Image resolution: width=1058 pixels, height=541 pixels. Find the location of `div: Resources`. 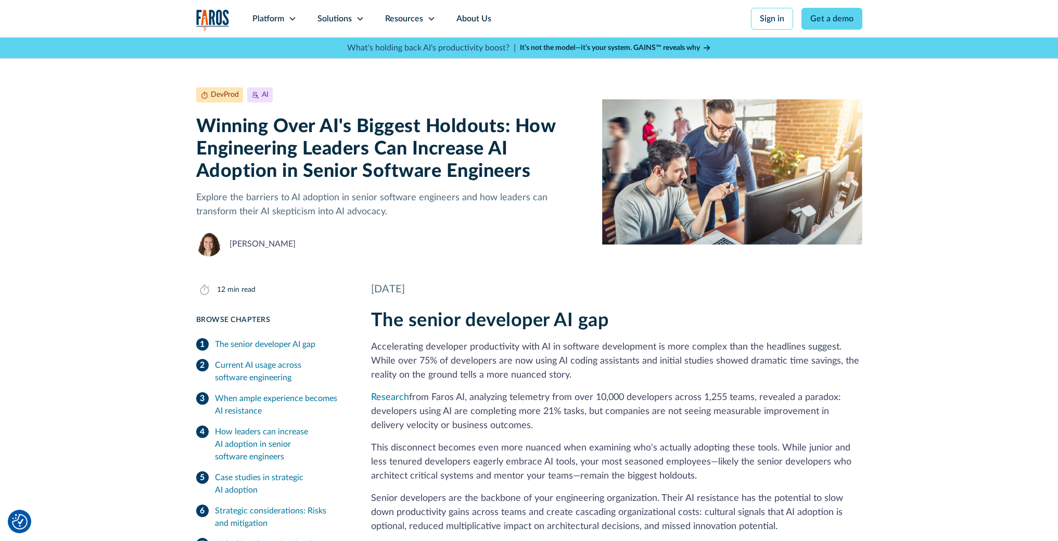

div: Resources is located at coordinates (404, 19).